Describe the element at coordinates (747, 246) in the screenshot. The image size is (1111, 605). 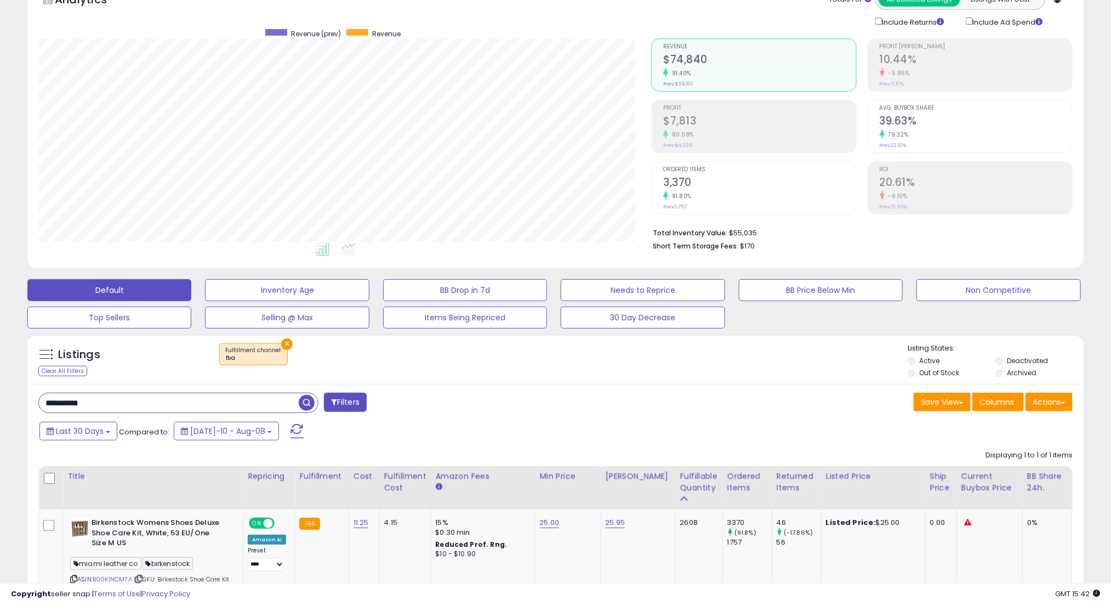
I see `span: $170` at that location.